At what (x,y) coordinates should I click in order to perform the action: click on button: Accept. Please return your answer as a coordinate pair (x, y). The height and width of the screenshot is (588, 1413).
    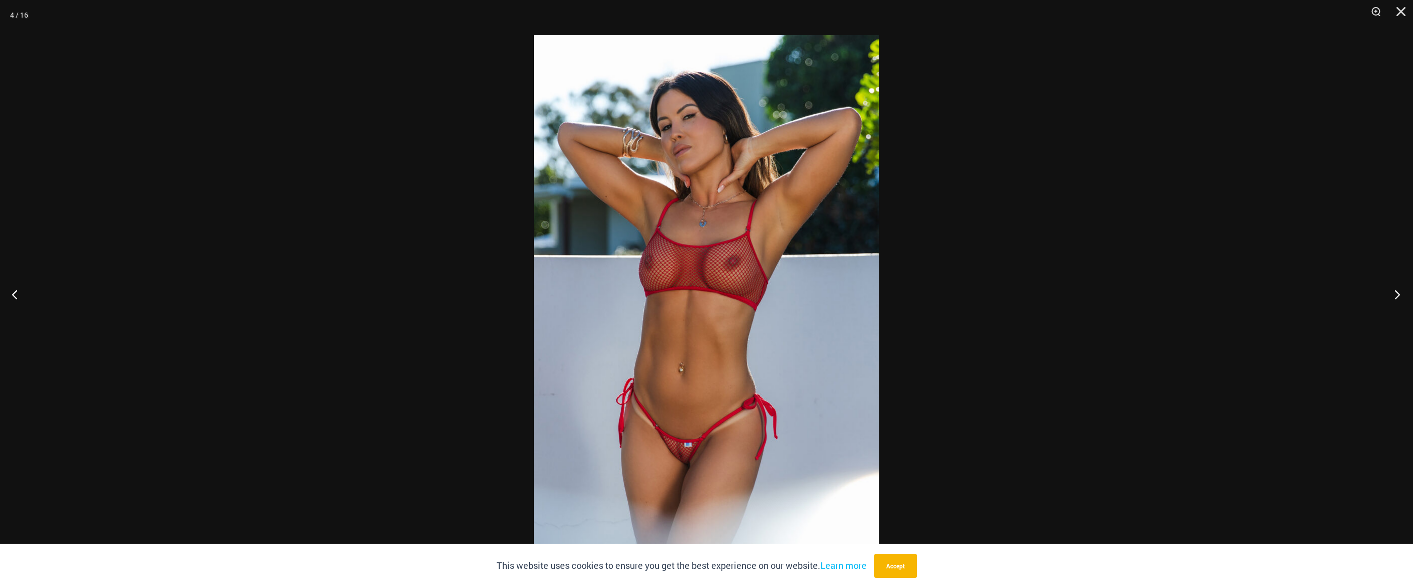
    Looking at the image, I should click on (895, 566).